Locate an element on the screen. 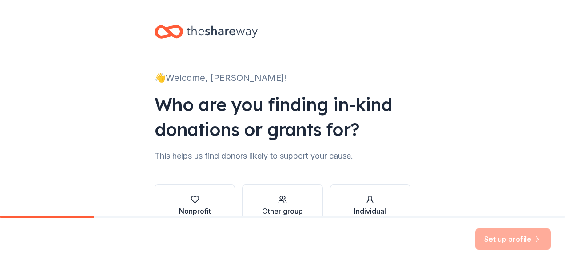  div: Nonprofit is located at coordinates (195, 211).